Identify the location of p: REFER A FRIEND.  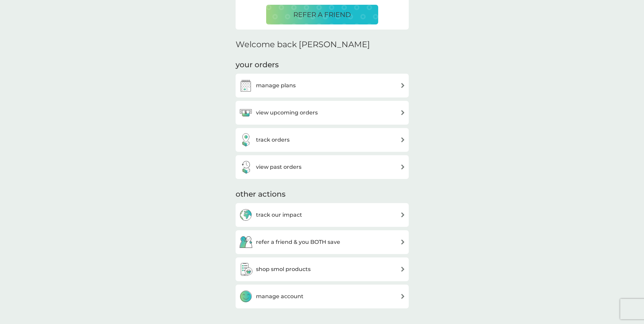
(322, 15).